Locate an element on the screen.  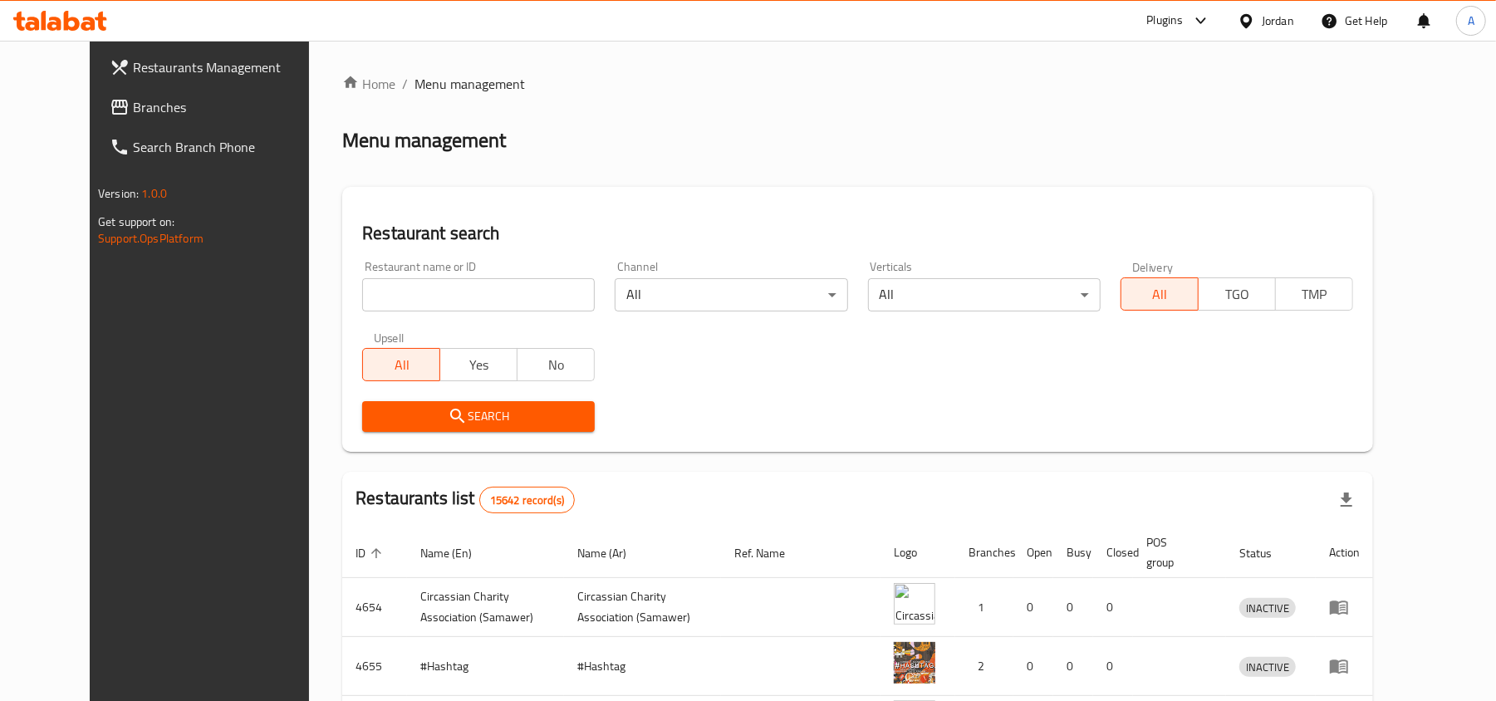
th: Busy is located at coordinates (1073, 552).